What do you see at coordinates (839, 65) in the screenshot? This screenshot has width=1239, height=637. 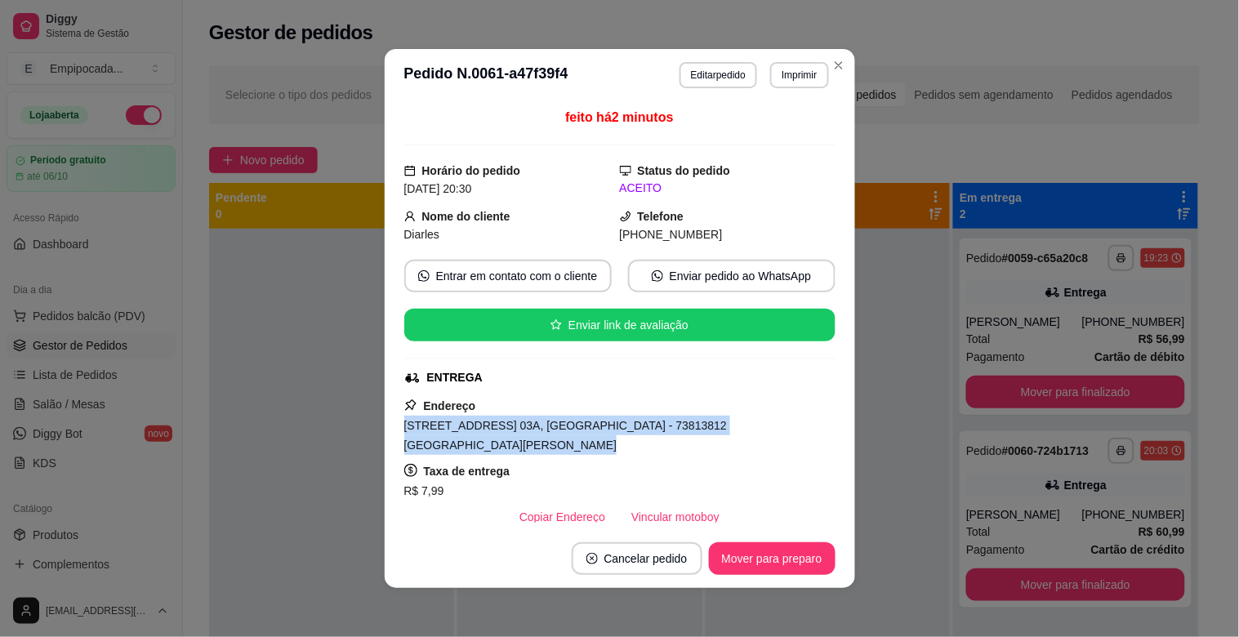 I see `button: Close` at bounding box center [839, 65].